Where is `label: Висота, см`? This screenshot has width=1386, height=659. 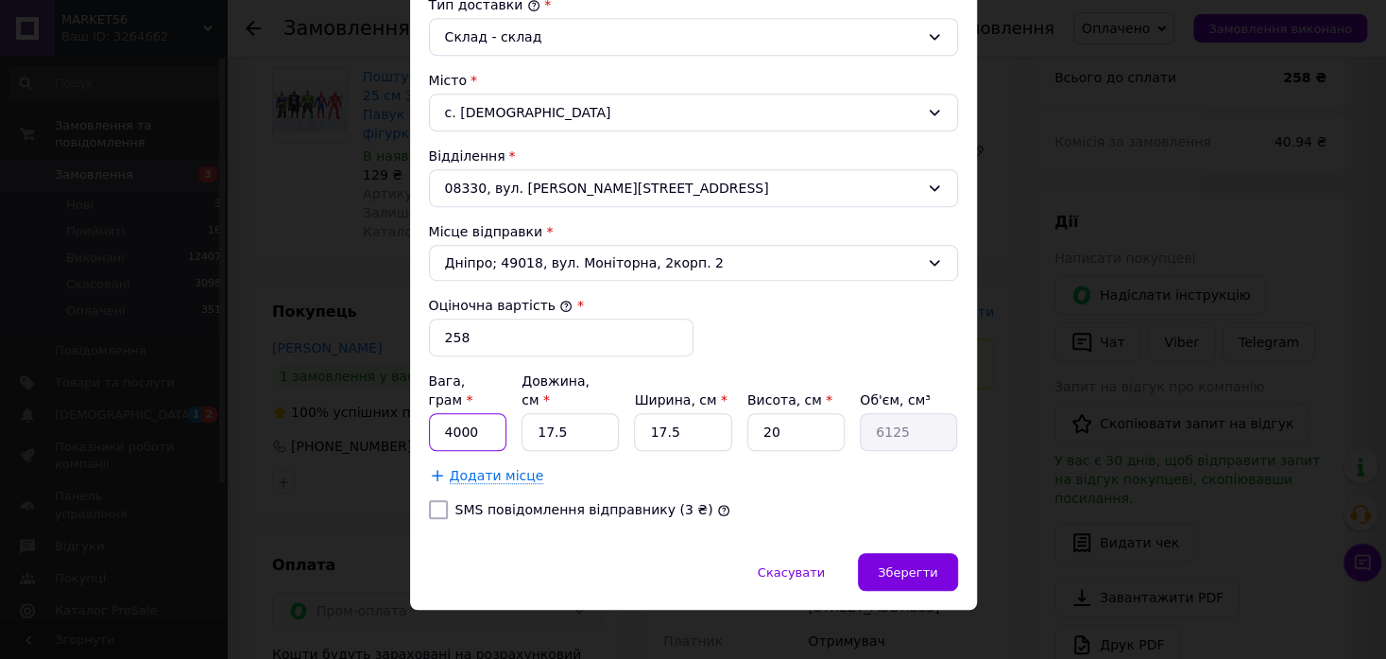
label: Висота, см is located at coordinates (790, 400).